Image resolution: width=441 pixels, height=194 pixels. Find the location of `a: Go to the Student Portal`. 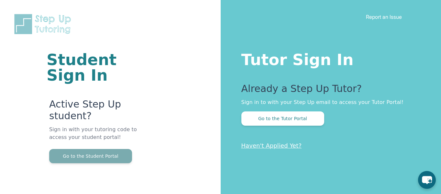

a: Go to the Student Portal is located at coordinates (91, 156).